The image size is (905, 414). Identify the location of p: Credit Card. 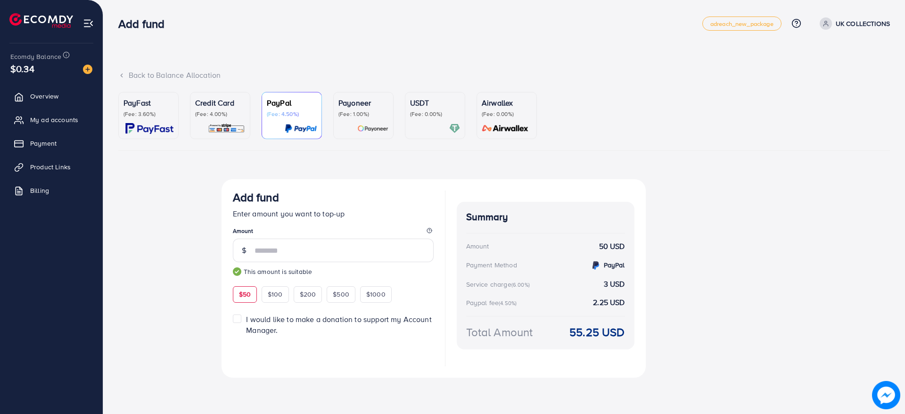
(220, 103).